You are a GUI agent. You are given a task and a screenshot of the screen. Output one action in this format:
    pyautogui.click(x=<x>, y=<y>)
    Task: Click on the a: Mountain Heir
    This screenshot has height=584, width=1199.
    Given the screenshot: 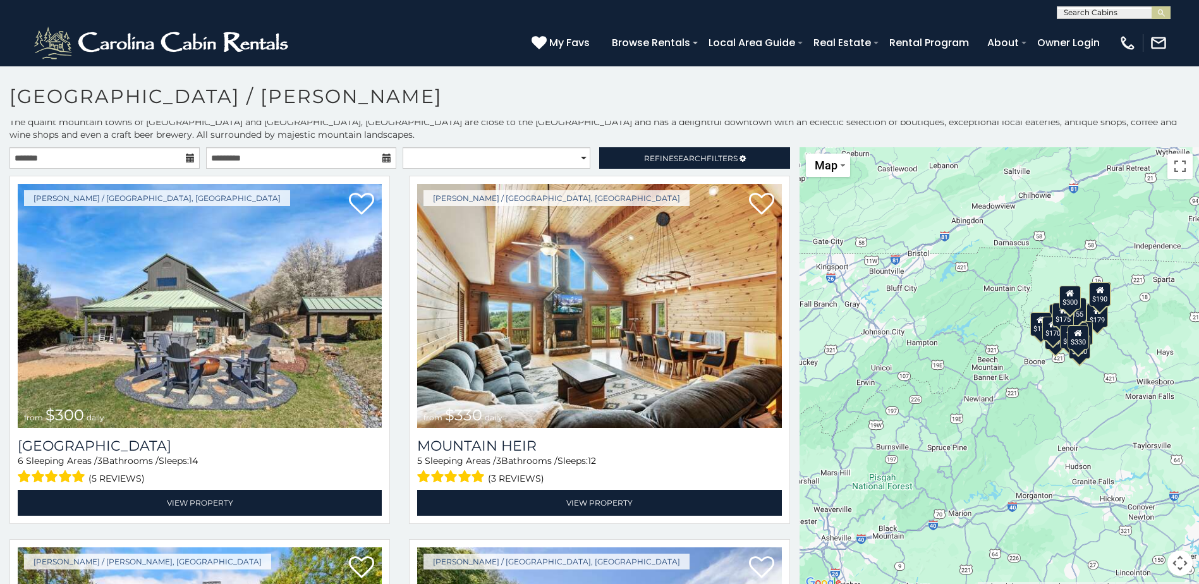 What is the action you would take?
    pyautogui.click(x=599, y=446)
    